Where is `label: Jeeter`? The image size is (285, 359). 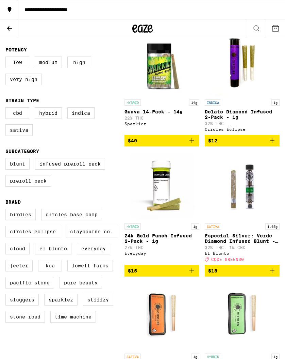 label: Jeeter is located at coordinates (19, 266).